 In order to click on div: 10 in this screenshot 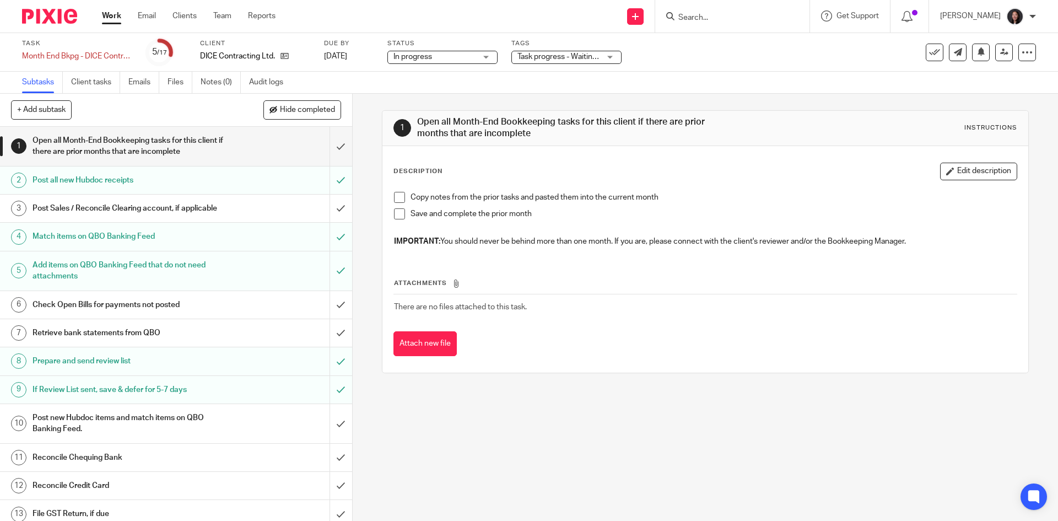, I will do `click(19, 423)`.